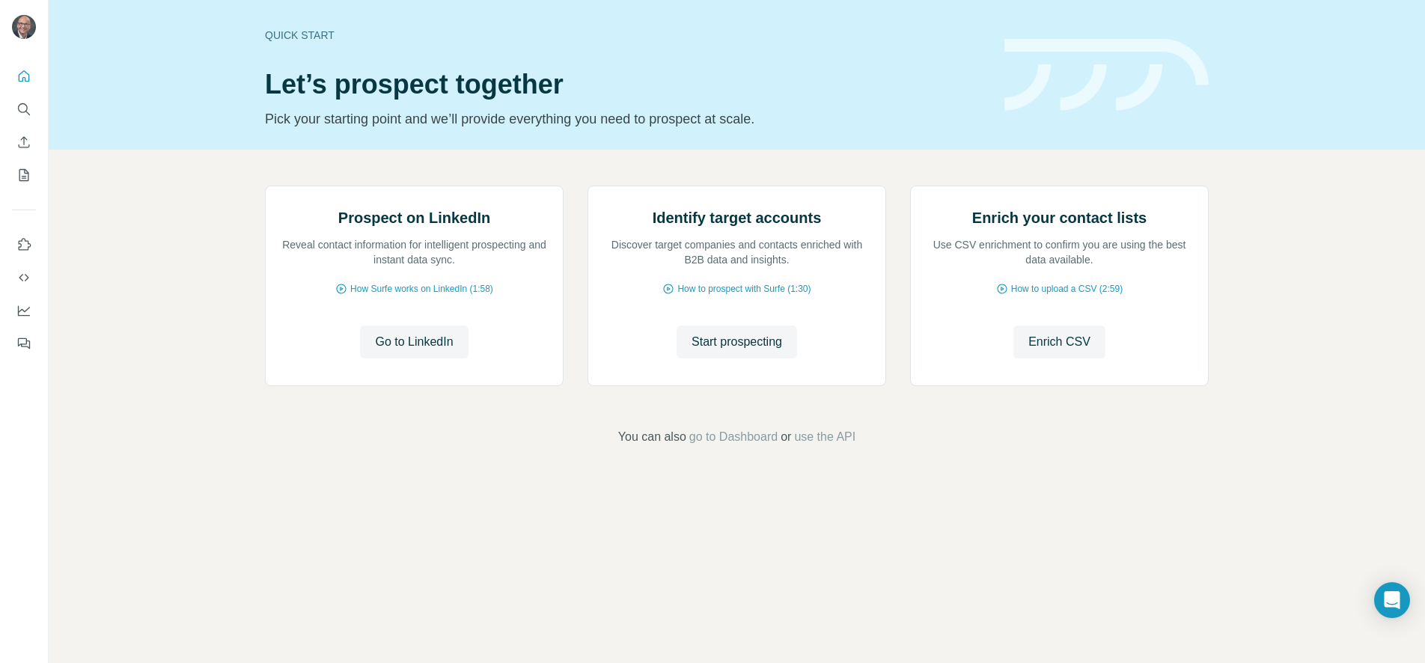  I want to click on span: or, so click(786, 437).